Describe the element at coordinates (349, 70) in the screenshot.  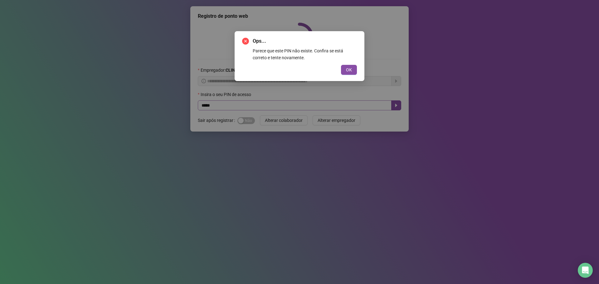
I see `span: OK` at that location.